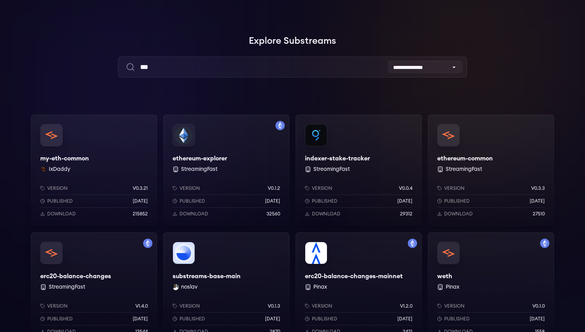 This screenshot has height=332, width=585. Describe the element at coordinates (406, 188) in the screenshot. I see `p: v0.0.4` at that location.